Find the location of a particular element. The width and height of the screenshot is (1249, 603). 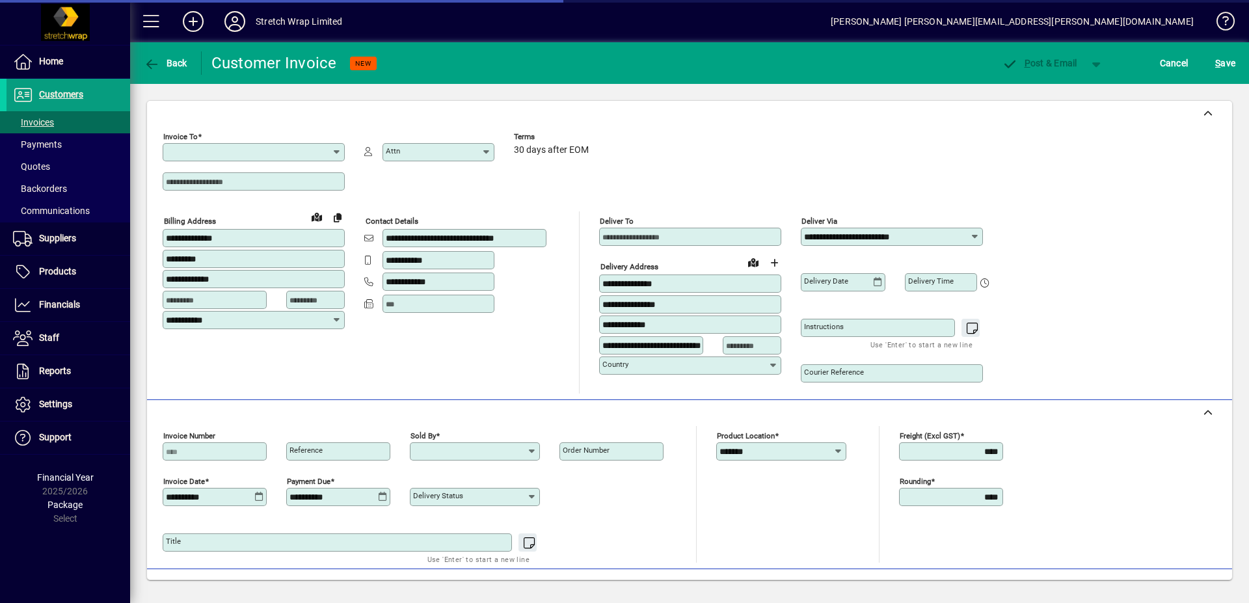

span: Package is located at coordinates (65, 505).